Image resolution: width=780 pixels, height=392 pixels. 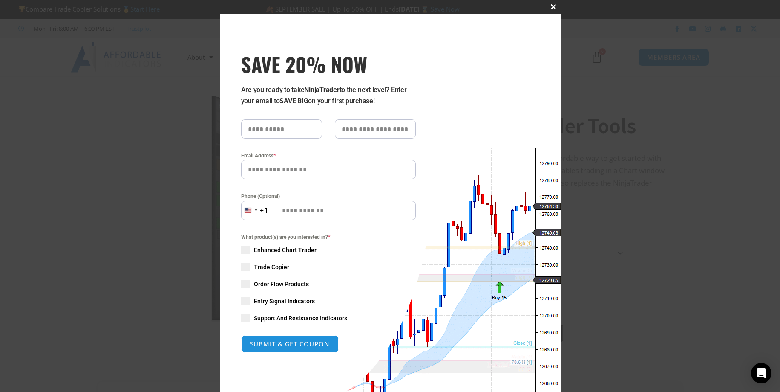 What do you see at coordinates (329, 284) in the screenshot?
I see `label: Order Flow Products` at bounding box center [329, 284].